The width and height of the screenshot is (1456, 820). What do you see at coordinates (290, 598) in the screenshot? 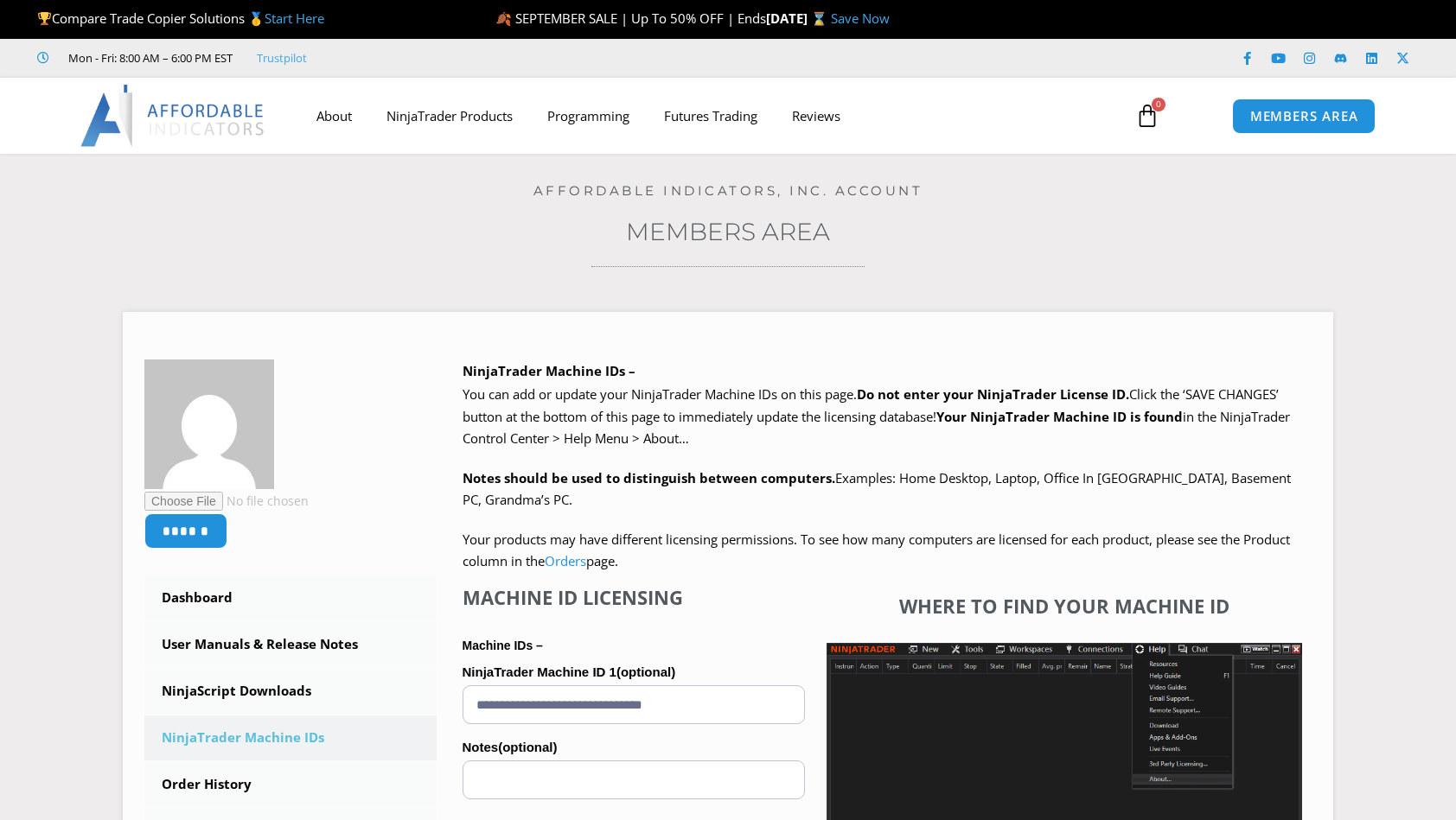
I see `a: Dashboard` at bounding box center [290, 598].